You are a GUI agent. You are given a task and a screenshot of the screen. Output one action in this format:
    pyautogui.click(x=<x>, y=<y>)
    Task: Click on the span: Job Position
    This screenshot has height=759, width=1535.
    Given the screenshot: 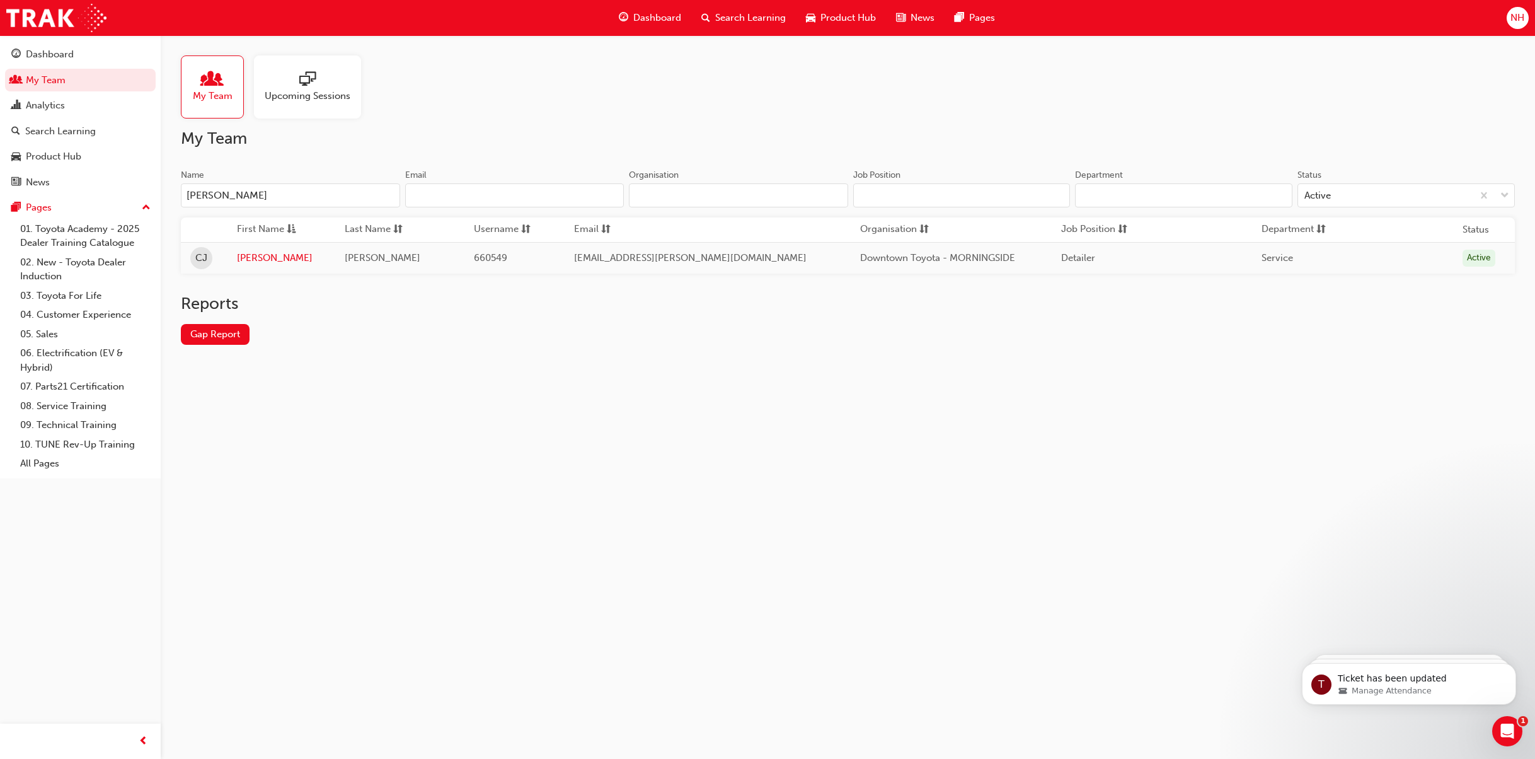 What is the action you would take?
    pyautogui.click(x=1088, y=229)
    